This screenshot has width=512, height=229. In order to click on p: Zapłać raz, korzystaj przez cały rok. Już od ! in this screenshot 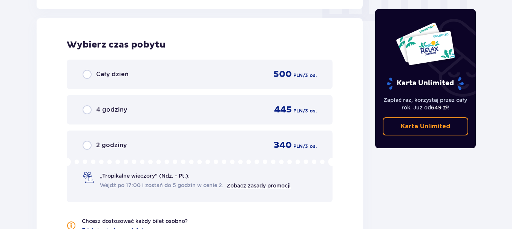, I will do `click(426, 104)`.